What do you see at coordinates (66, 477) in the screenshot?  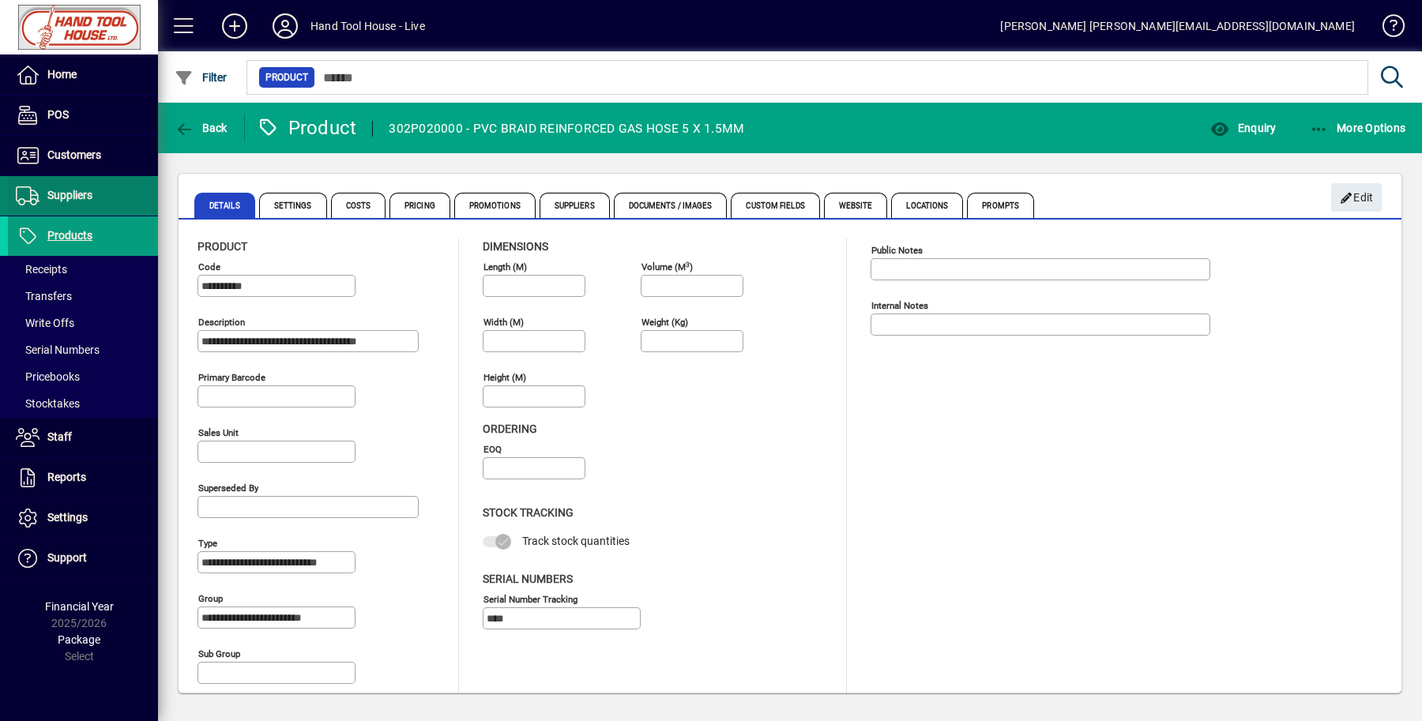 I see `span: Reports` at bounding box center [66, 477].